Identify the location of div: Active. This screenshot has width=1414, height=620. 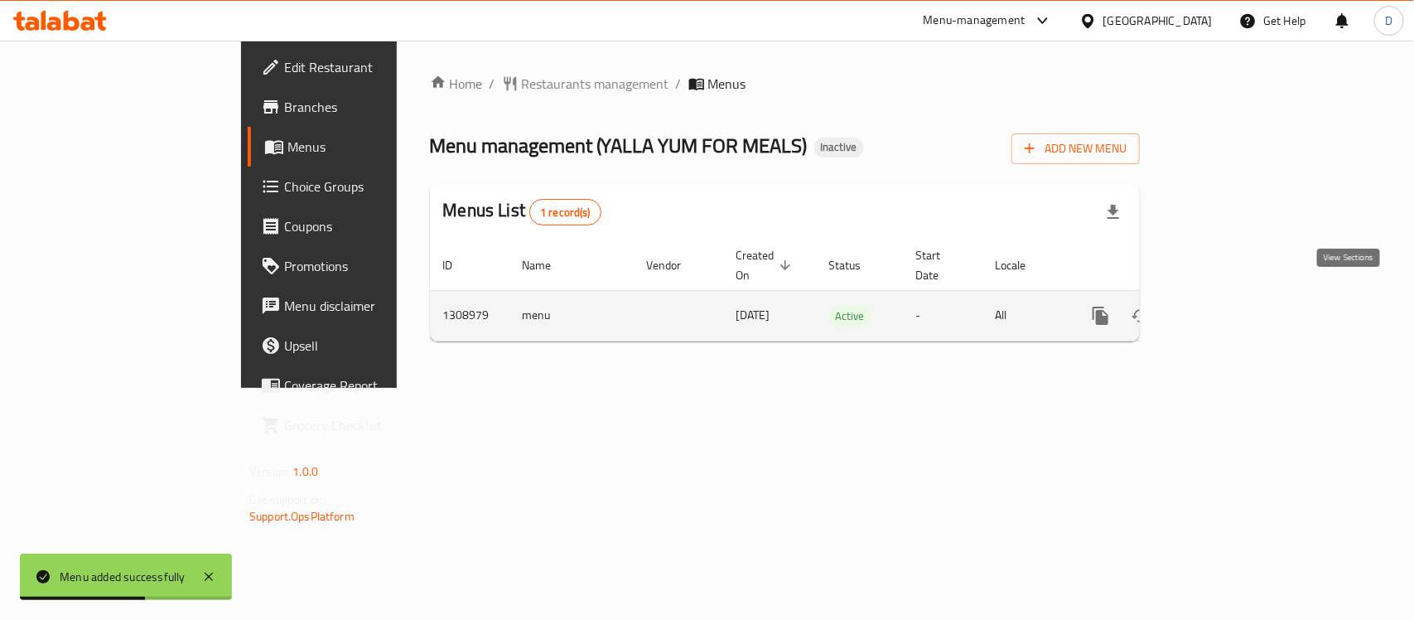
(850, 316).